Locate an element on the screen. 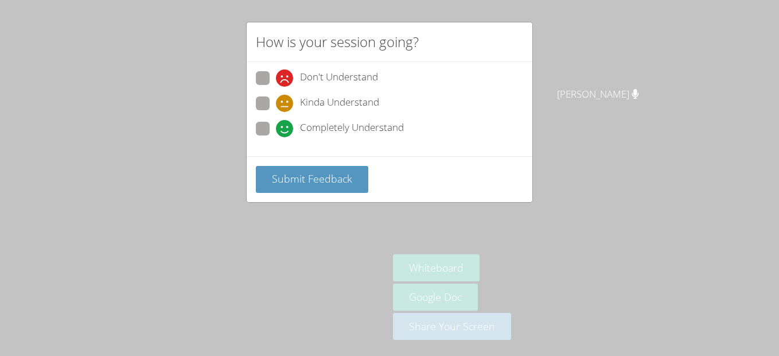 This screenshot has height=356, width=779. span: Completely Understand is located at coordinates (352, 129).